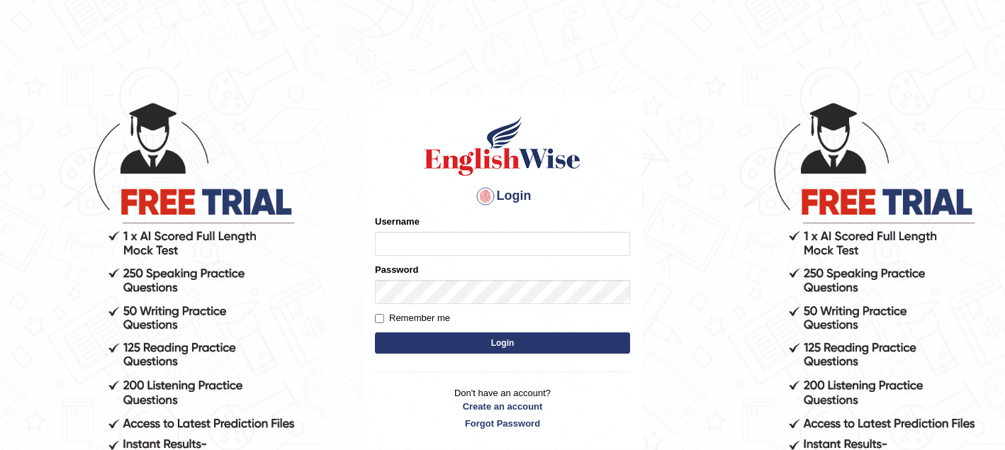 The image size is (1005, 450). I want to click on img: Logo of English Wise sign in for intelligent practice with AI, so click(503, 146).